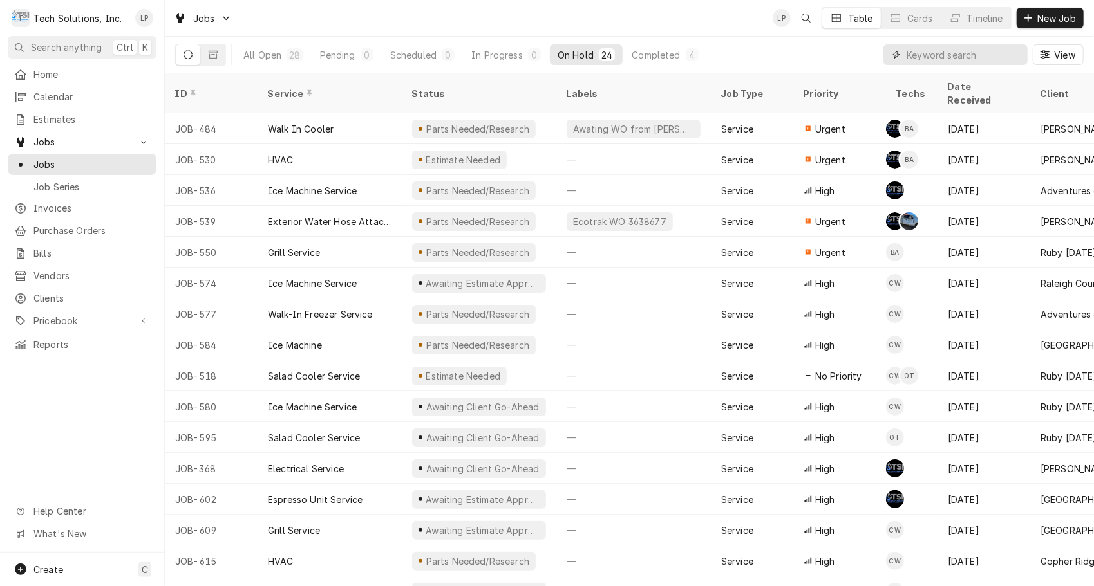 The height and width of the screenshot is (586, 1094). Describe the element at coordinates (91, 74) in the screenshot. I see `span: Home` at that location.